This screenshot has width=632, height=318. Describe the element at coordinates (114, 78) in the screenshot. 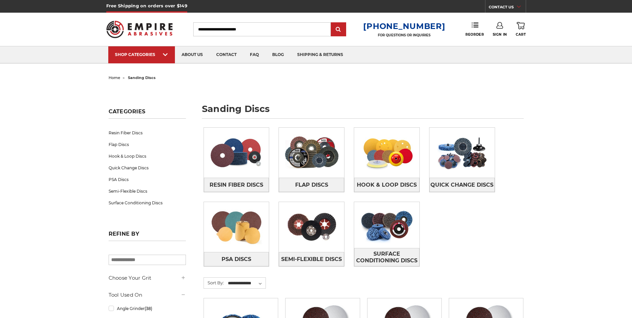

I see `span: home` at that location.